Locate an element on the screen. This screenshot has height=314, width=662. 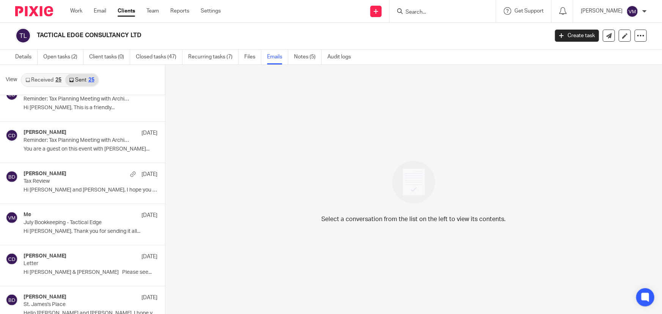
a: Details is located at coordinates (26, 57).